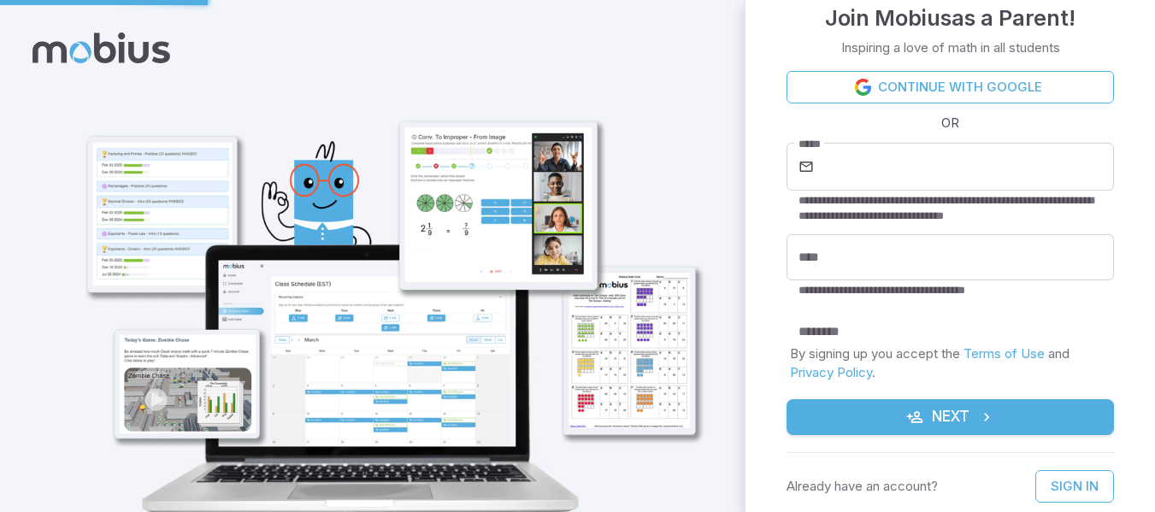 The image size is (1155, 512). I want to click on p: Inspiring a love of math in all students, so click(951, 48).